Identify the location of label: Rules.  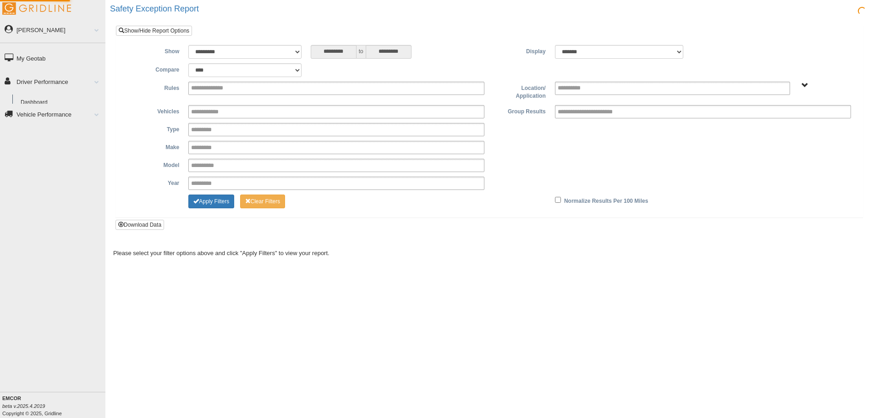
(153, 87).